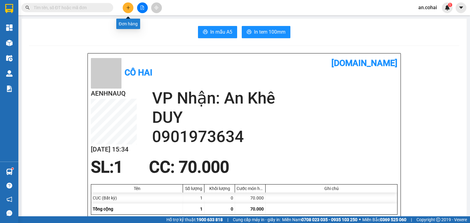 The image size is (470, 223). I want to click on span: CUC, so click(64, 47).